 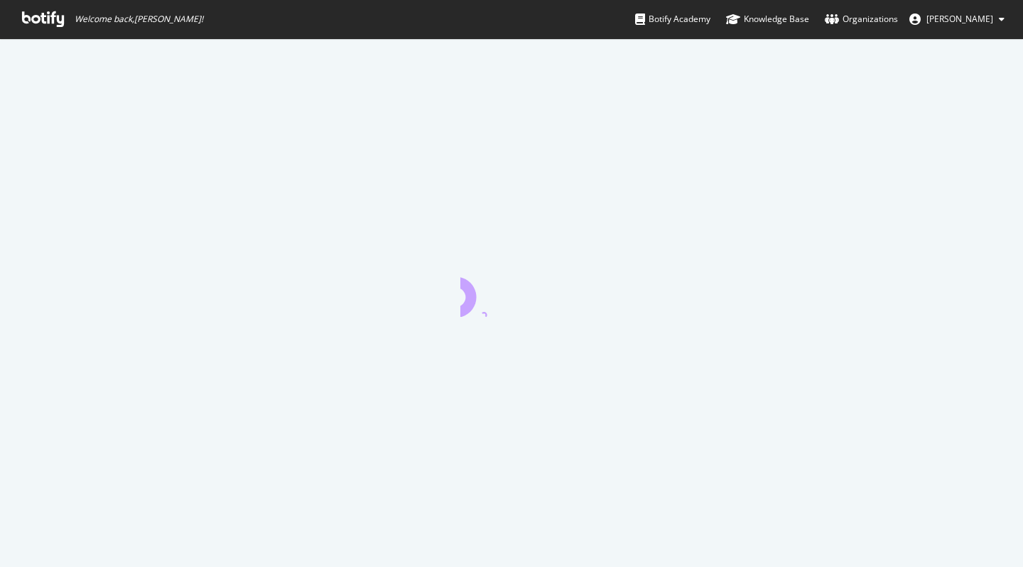 I want to click on div: animation, so click(x=511, y=291).